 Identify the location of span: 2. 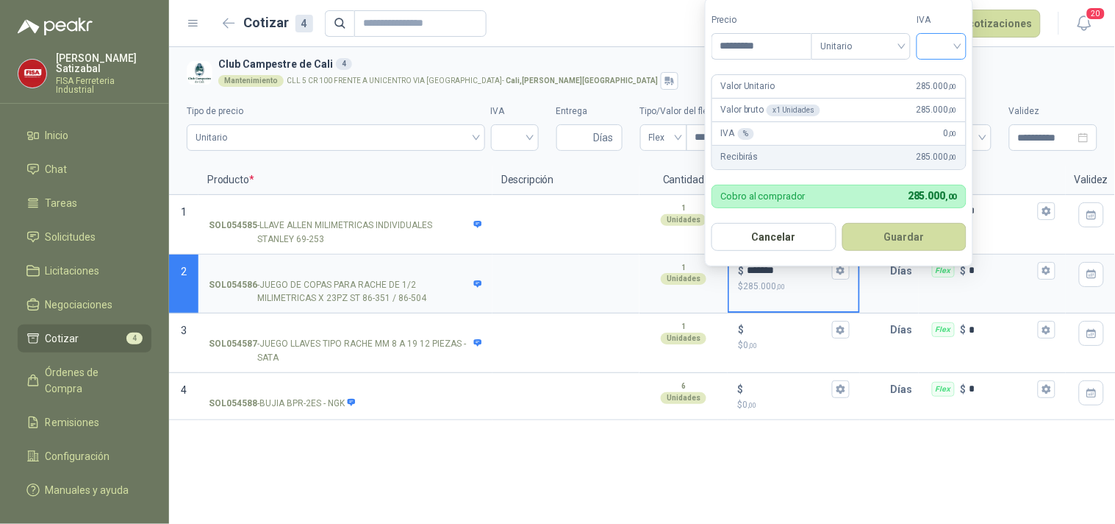
(184, 271).